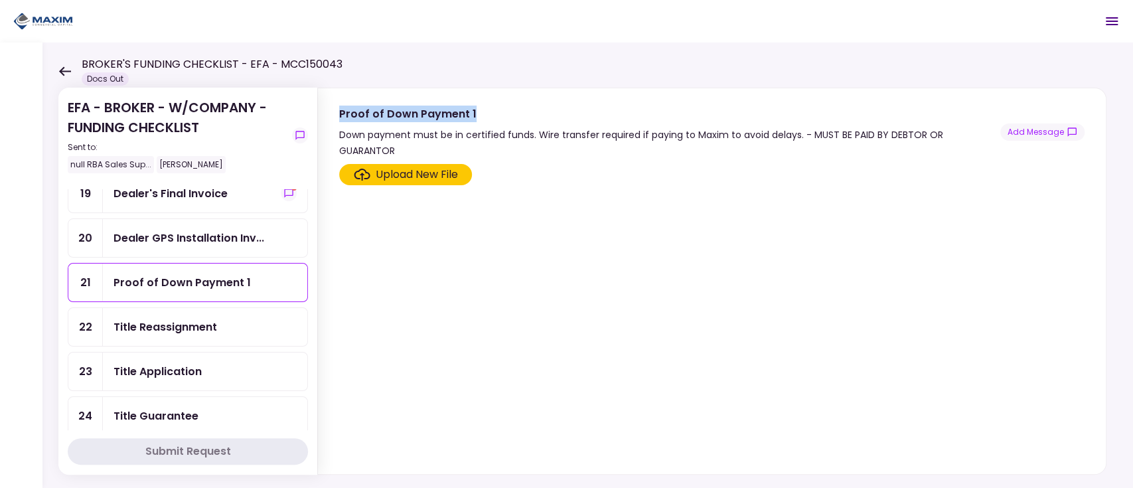 The image size is (1133, 488). I want to click on button: Submit Request, so click(188, 451).